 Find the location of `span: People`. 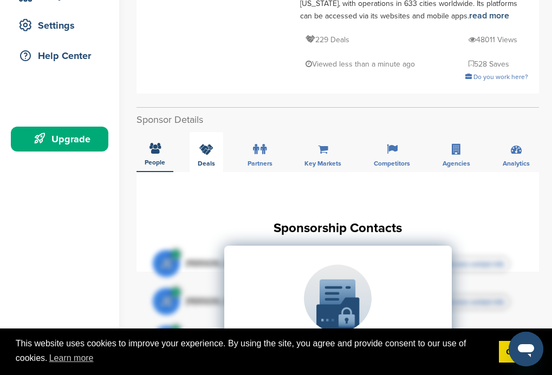

span: People is located at coordinates (155, 162).